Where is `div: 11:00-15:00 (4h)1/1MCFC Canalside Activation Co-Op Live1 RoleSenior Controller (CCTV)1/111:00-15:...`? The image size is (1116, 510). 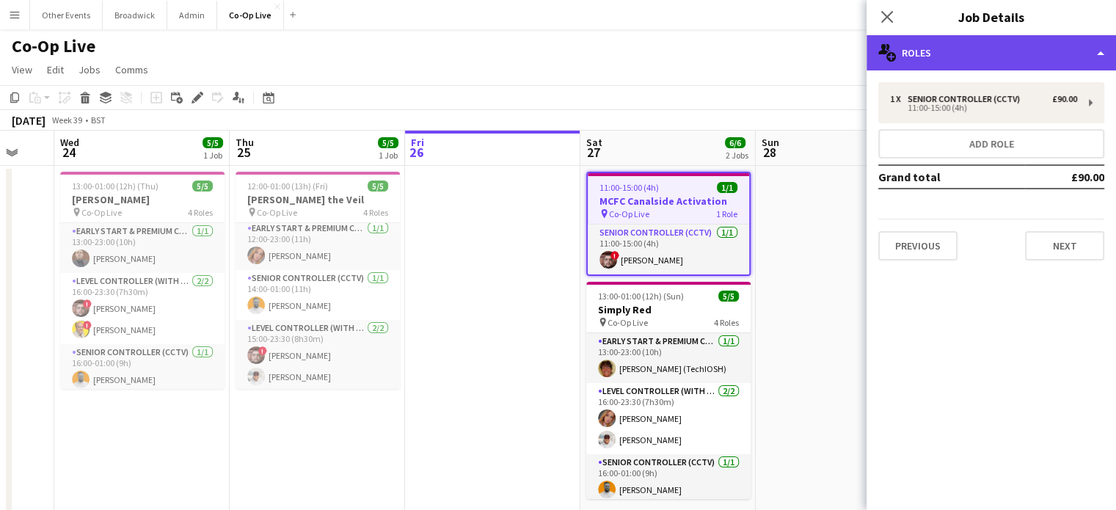 div: 11:00-15:00 (4h)1/1MCFC Canalside Activation Co-Op Live1 RoleSenior Controller (CCTV)1/111:00-15:... is located at coordinates (669, 224).